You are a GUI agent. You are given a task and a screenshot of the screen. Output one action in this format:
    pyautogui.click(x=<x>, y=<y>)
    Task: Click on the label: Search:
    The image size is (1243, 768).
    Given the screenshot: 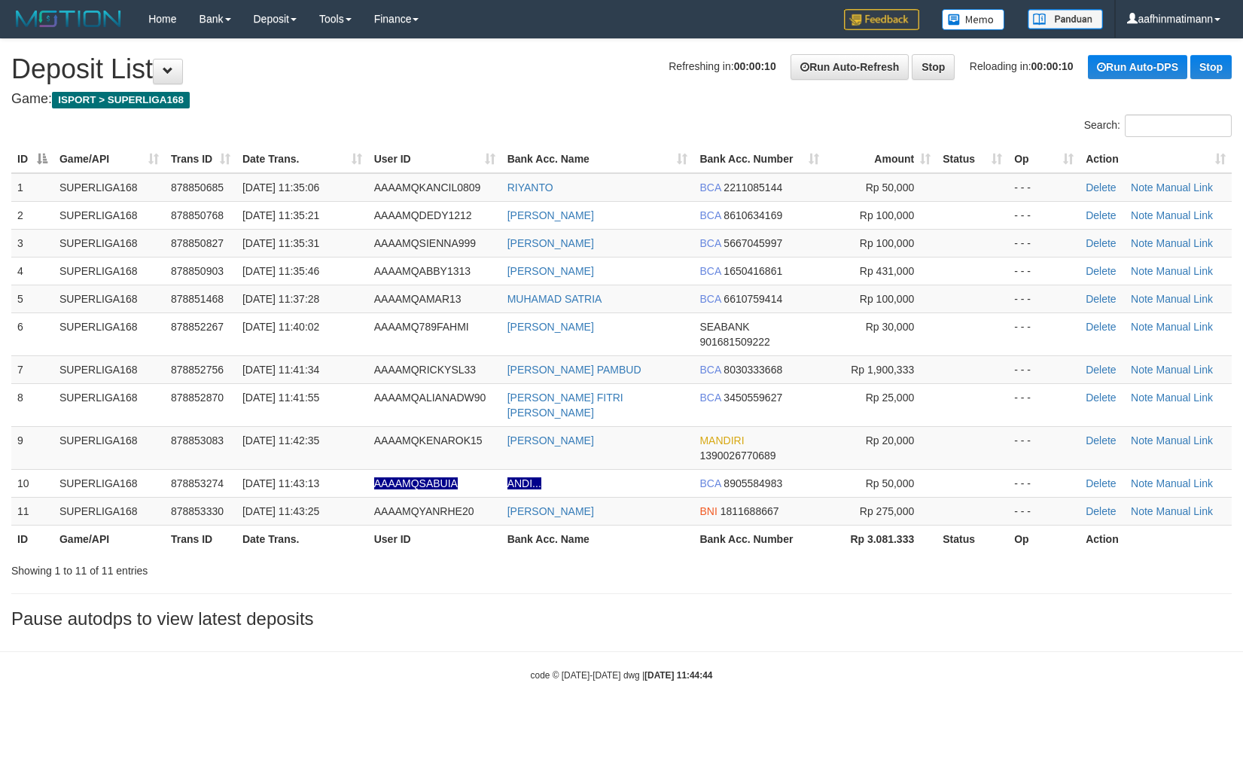 What is the action you would take?
    pyautogui.click(x=1158, y=126)
    